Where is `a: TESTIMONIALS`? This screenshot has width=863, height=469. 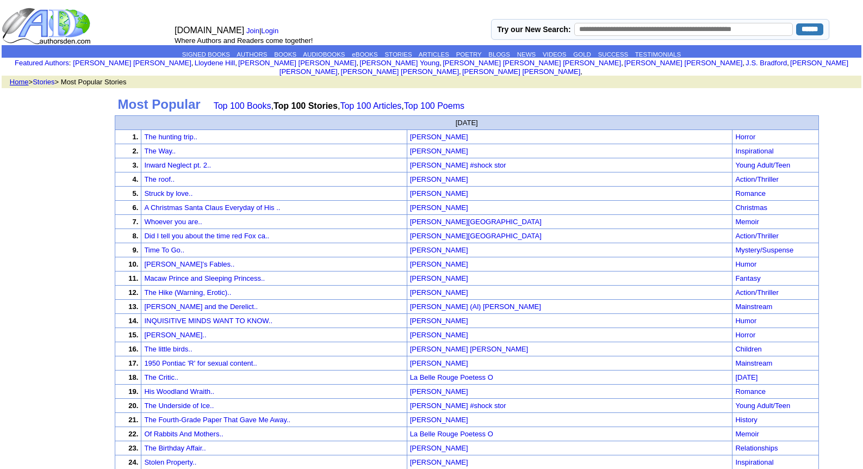
a: TESTIMONIALS is located at coordinates (658, 54).